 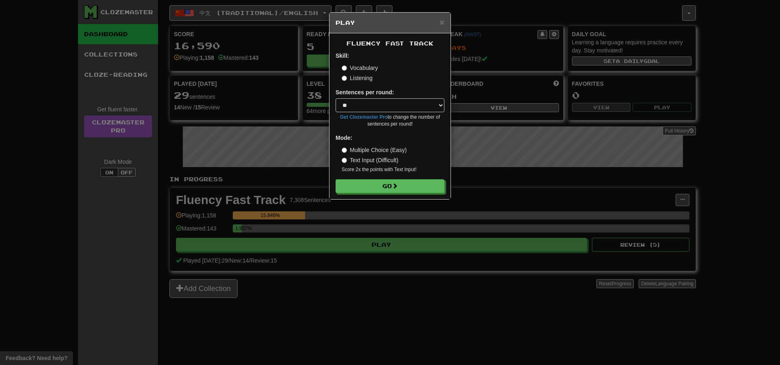 I want to click on label: Text Input (Difficult), so click(x=370, y=160).